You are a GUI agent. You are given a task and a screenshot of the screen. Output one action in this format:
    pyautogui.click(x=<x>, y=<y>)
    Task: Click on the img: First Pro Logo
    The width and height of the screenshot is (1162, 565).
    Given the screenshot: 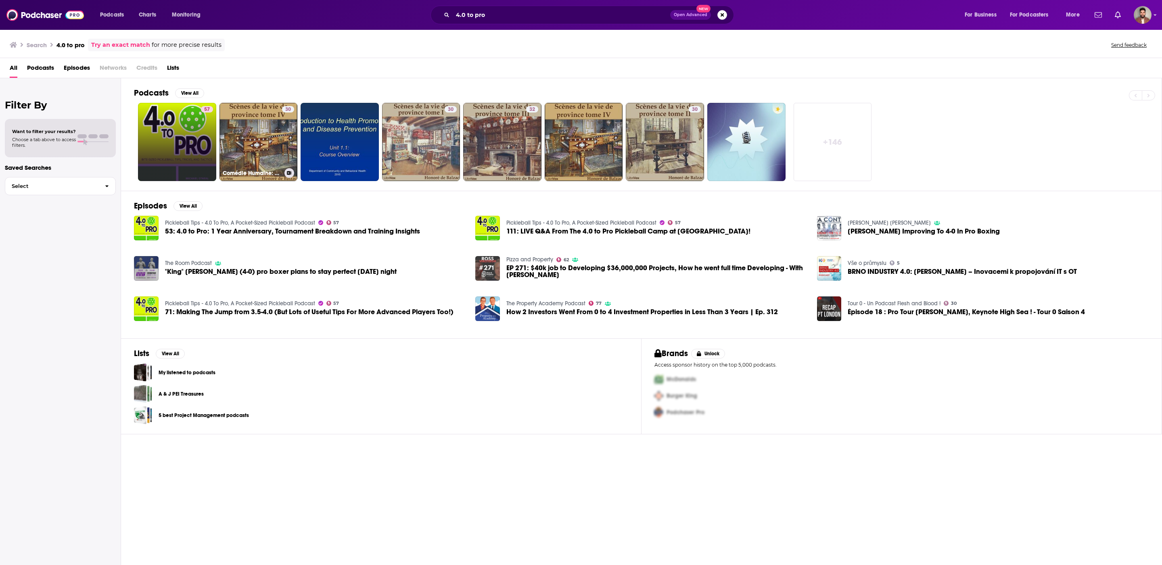 What is the action you would take?
    pyautogui.click(x=659, y=379)
    